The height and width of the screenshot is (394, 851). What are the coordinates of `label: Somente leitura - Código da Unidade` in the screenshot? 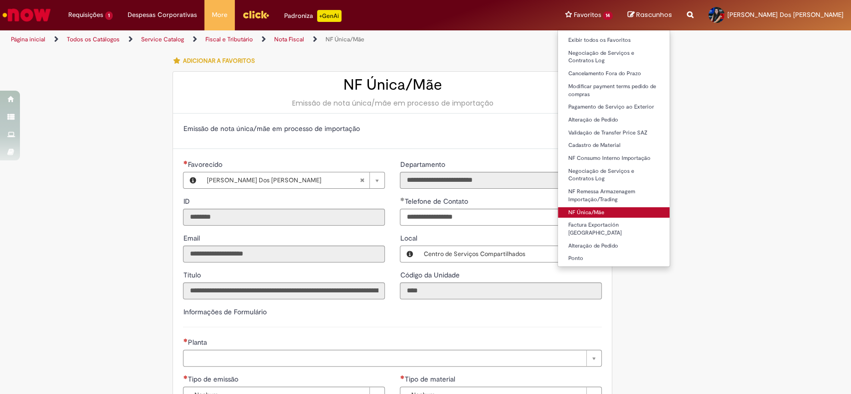 It's located at (430, 275).